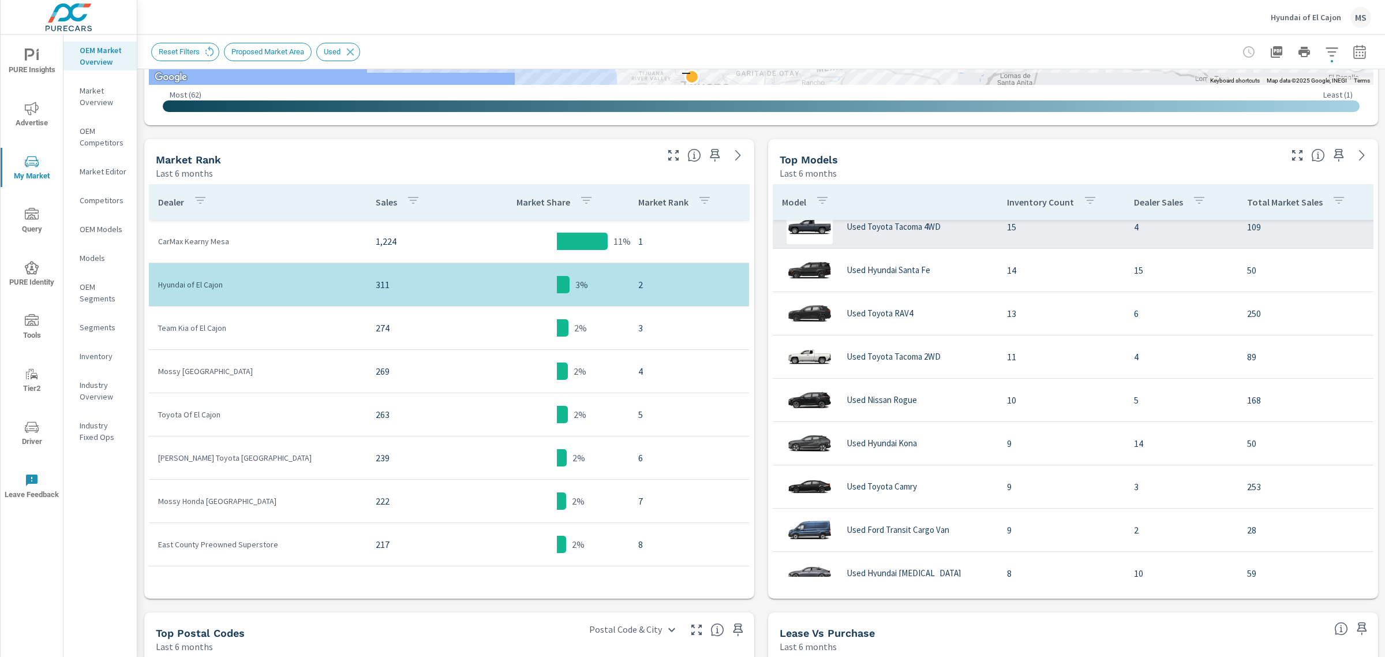  Describe the element at coordinates (1332, 52) in the screenshot. I see `button: Apply Filters` at that location.